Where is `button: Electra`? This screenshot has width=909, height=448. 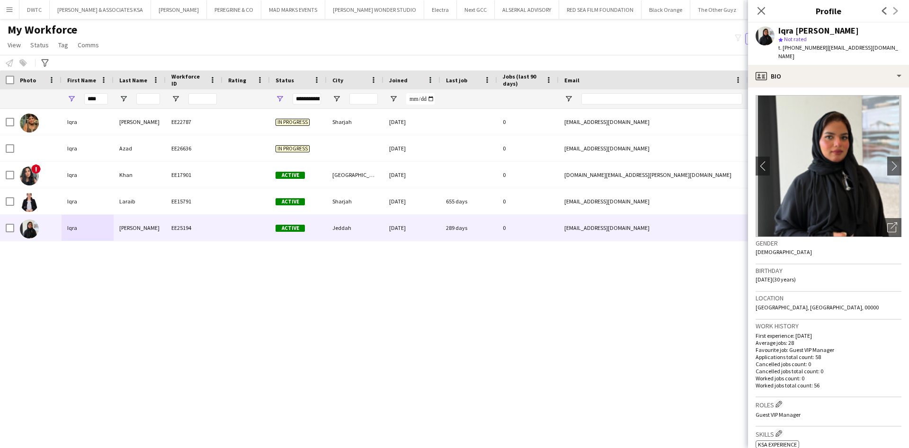
button: Electra is located at coordinates (440, 9).